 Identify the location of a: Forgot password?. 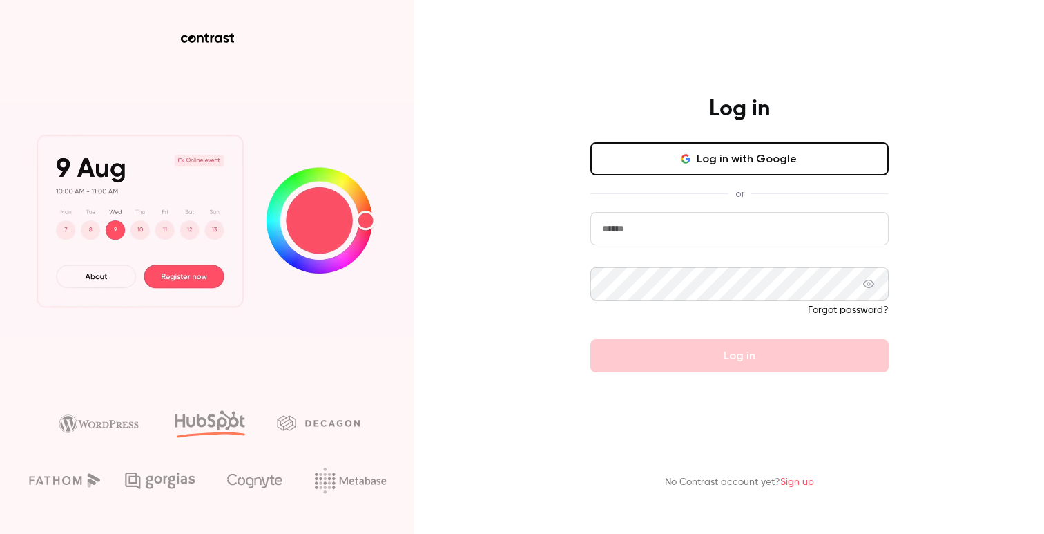
(848, 310).